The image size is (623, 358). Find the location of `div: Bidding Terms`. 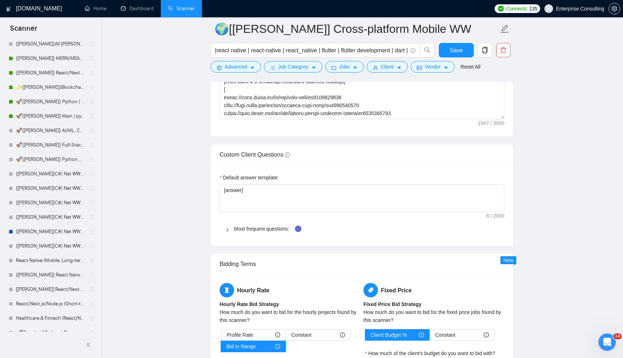

div: Bidding Terms is located at coordinates (362, 264).